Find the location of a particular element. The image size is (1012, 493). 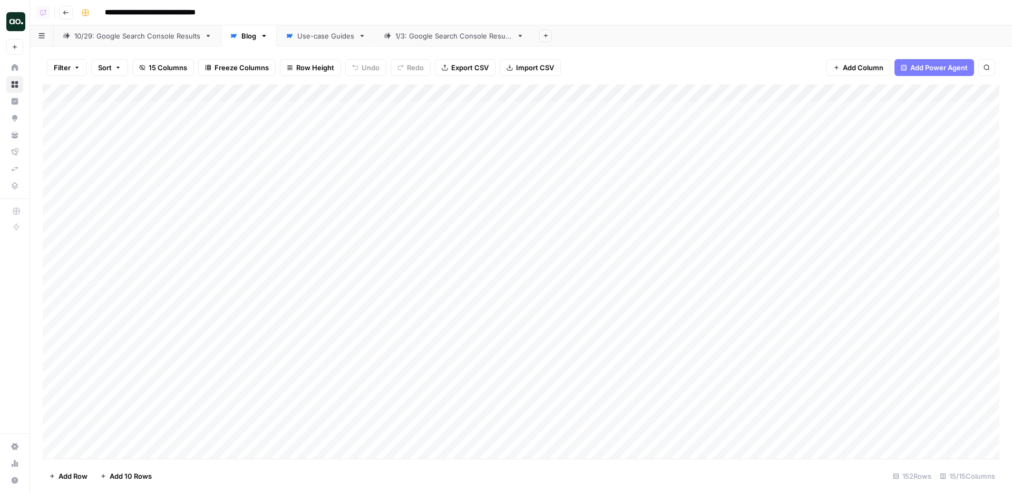

button: Add Row is located at coordinates (68, 476).